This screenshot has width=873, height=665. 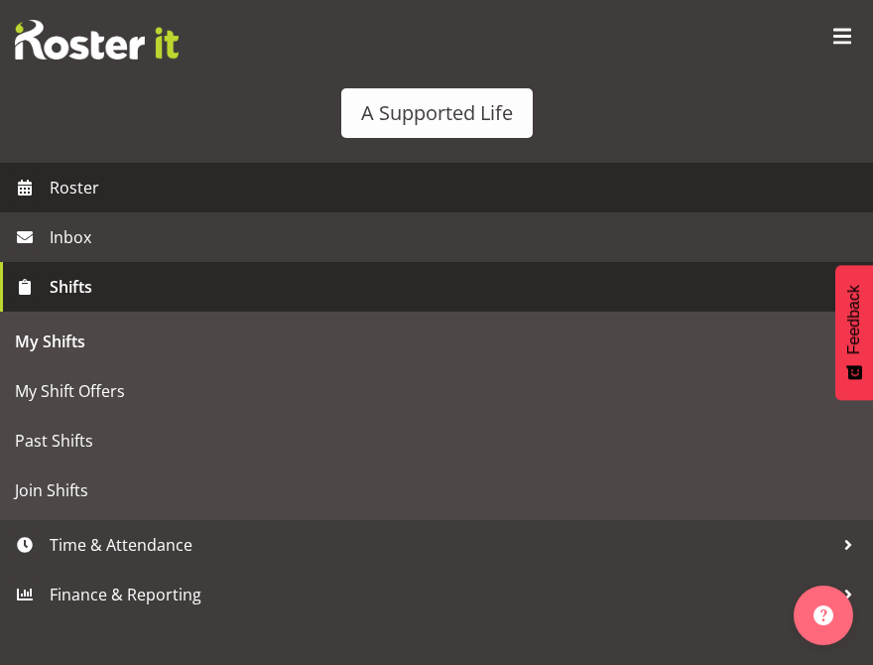 I want to click on img: Rosterit website logo, so click(x=96, y=40).